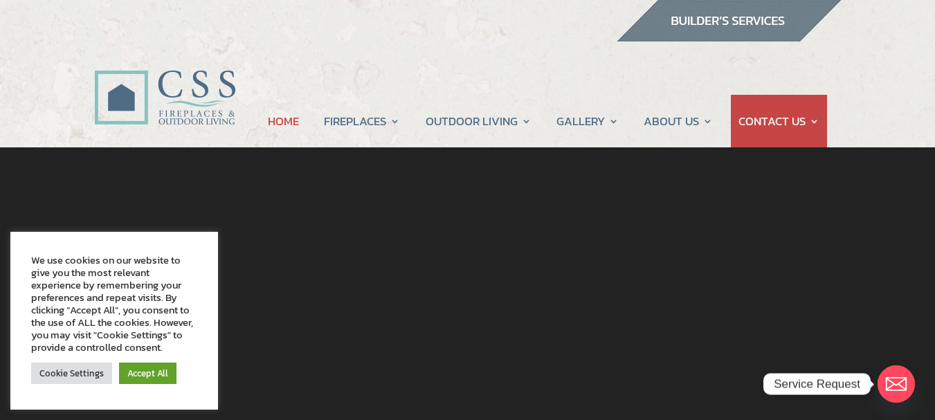 The width and height of the screenshot is (935, 420). I want to click on img: CSS Fireplaces & Outdoor Living (Formerly Construction Solutions & Supply)- Jacksonville Ormond B..., so click(165, 82).